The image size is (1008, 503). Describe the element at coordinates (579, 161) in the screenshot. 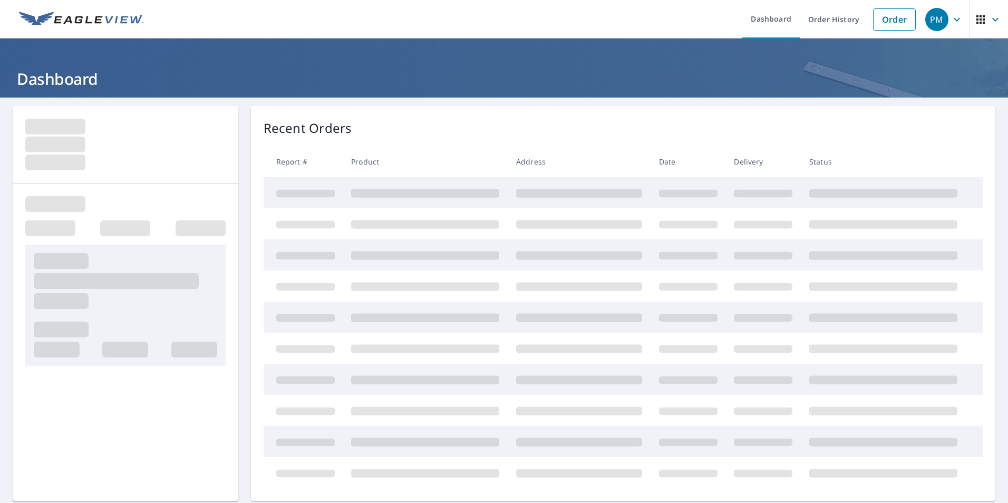

I see `th: Address` at that location.